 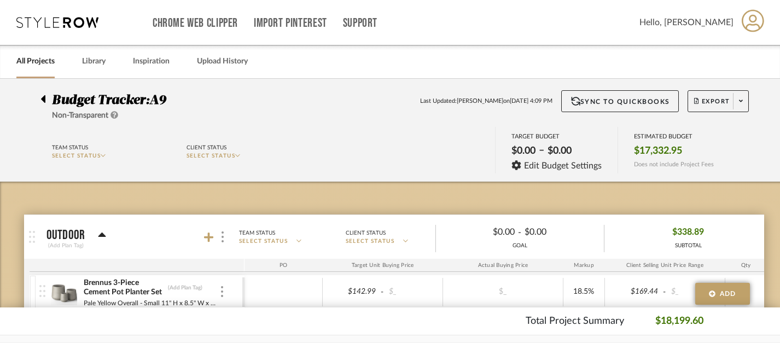 I want to click on span: A9, so click(x=157, y=100).